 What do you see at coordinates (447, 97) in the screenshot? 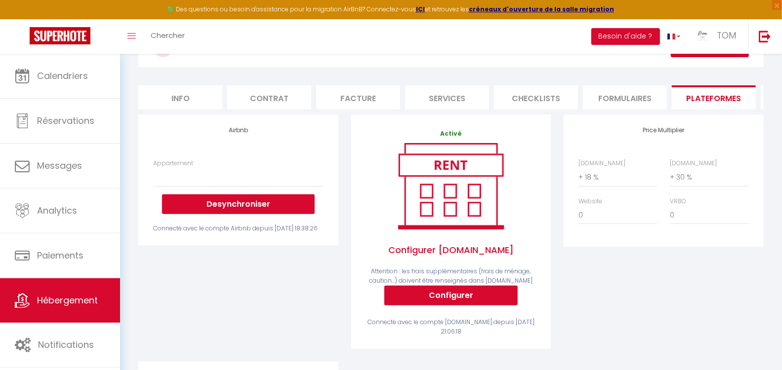
I see `li: Services` at bounding box center [447, 97].